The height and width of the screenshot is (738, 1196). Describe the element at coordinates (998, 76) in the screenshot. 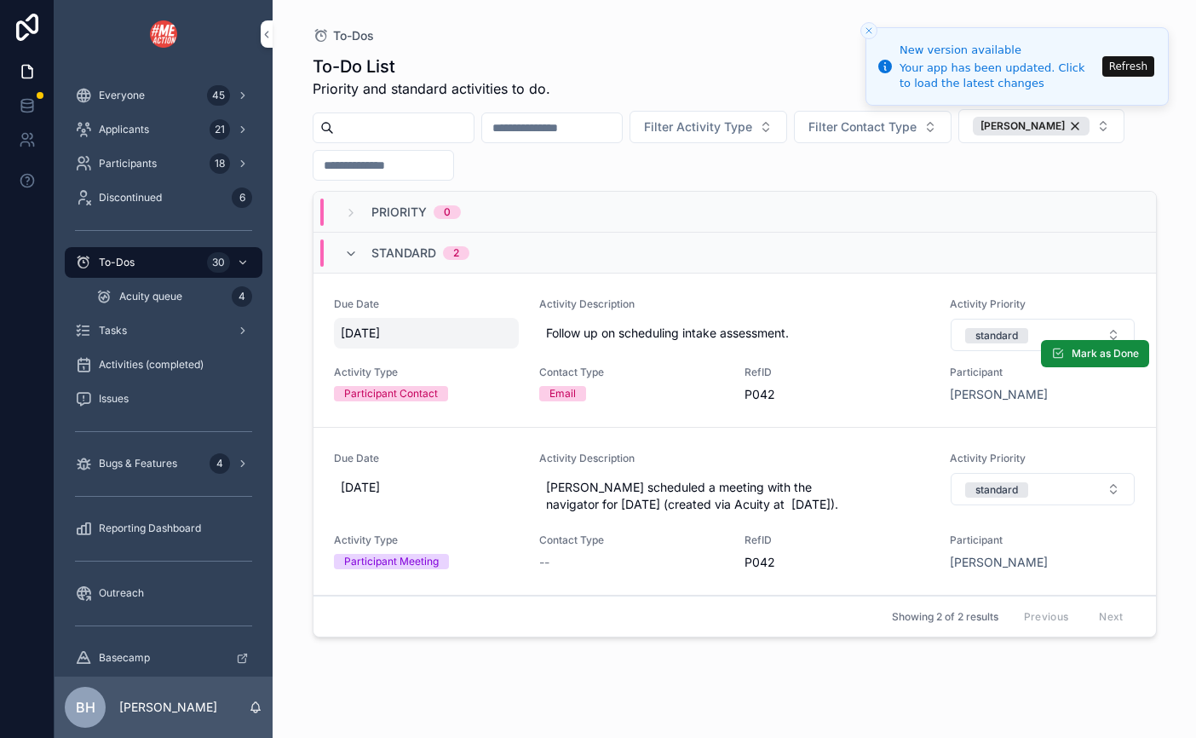

I see `div: Your app has been updated. Click to load the latest changes` at that location.